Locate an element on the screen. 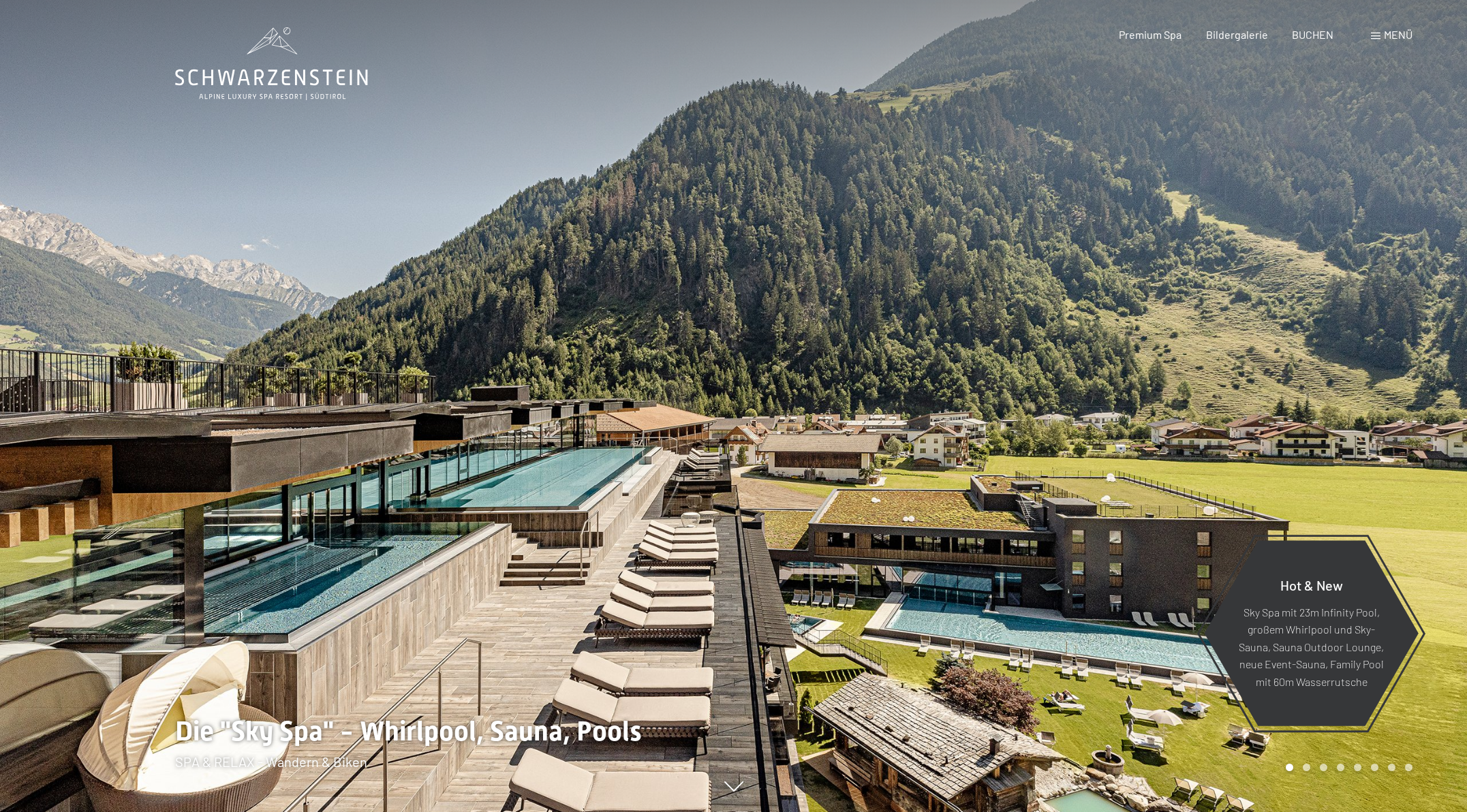 The height and width of the screenshot is (812, 1467). div: Carousel Page 5 is located at coordinates (1357, 767).